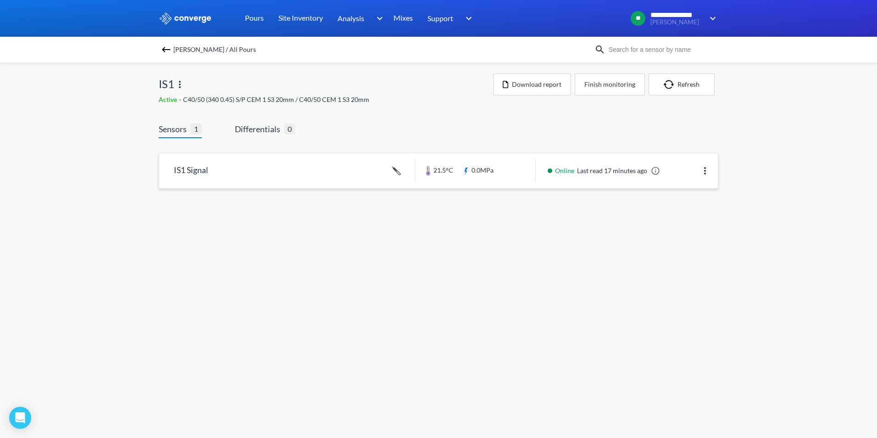  I want to click on img: icon-refresh.svg, so click(671, 84).